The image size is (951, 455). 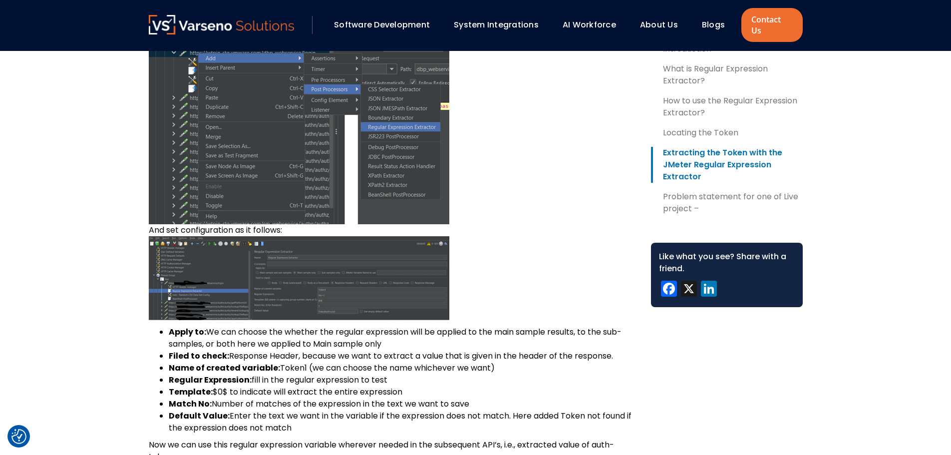 I want to click on strong: Regular Expression:, so click(x=210, y=379).